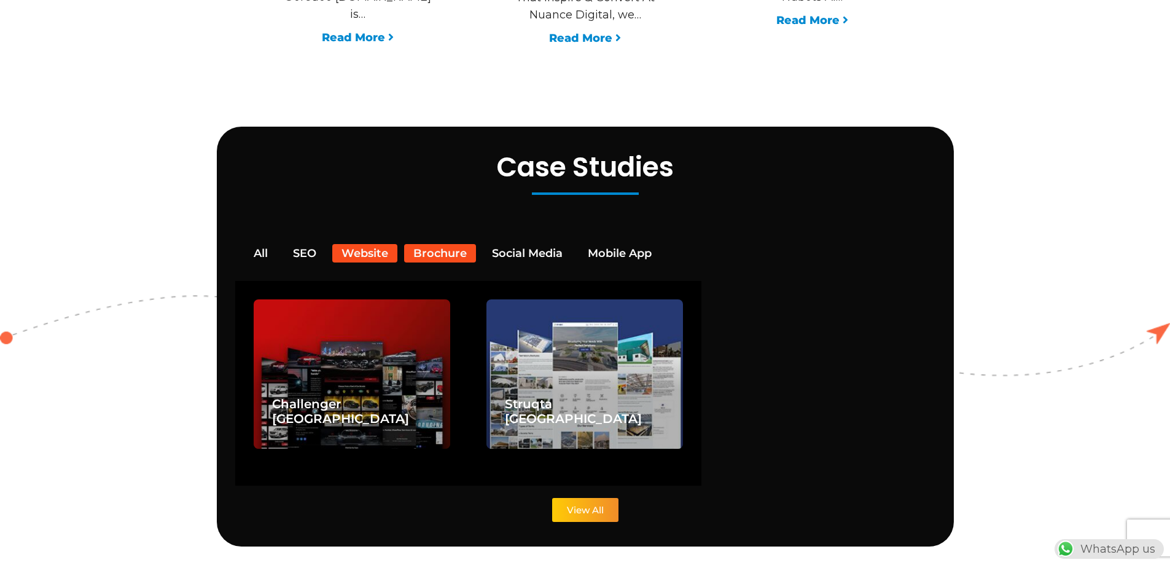 The height and width of the screenshot is (565, 1170). I want to click on h2: Case Studies, so click(585, 167).